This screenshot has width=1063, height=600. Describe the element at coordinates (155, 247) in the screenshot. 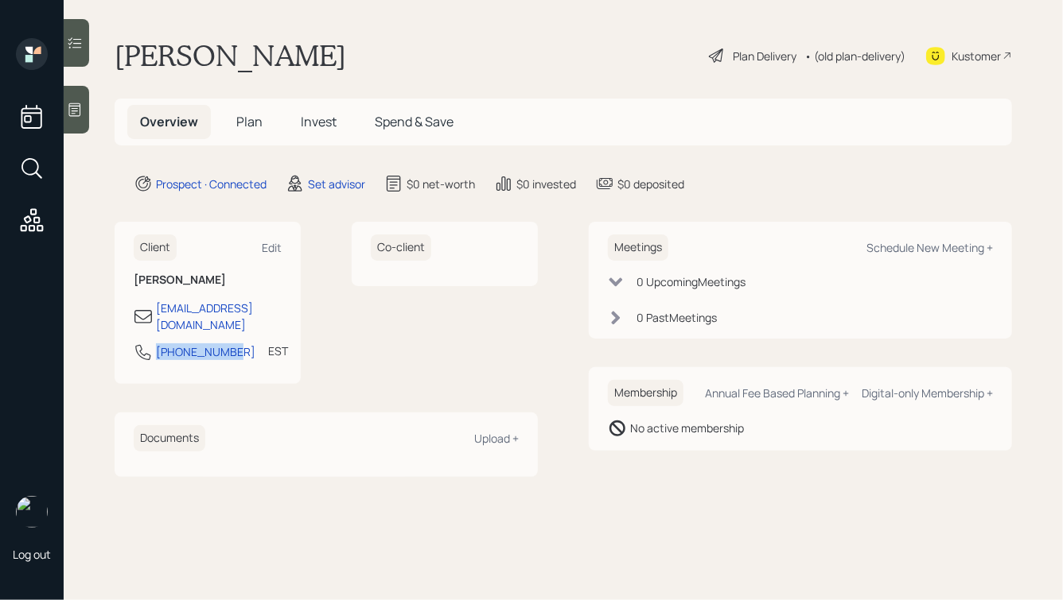

I see `h6: Client` at that location.